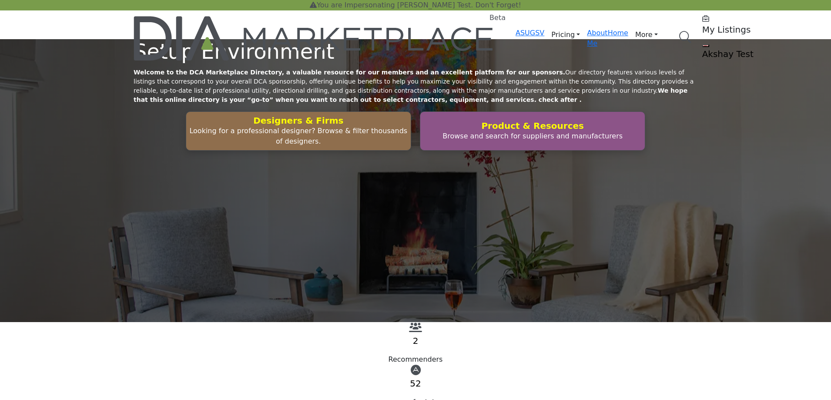  I want to click on h2: Designers & Firms, so click(298, 120).